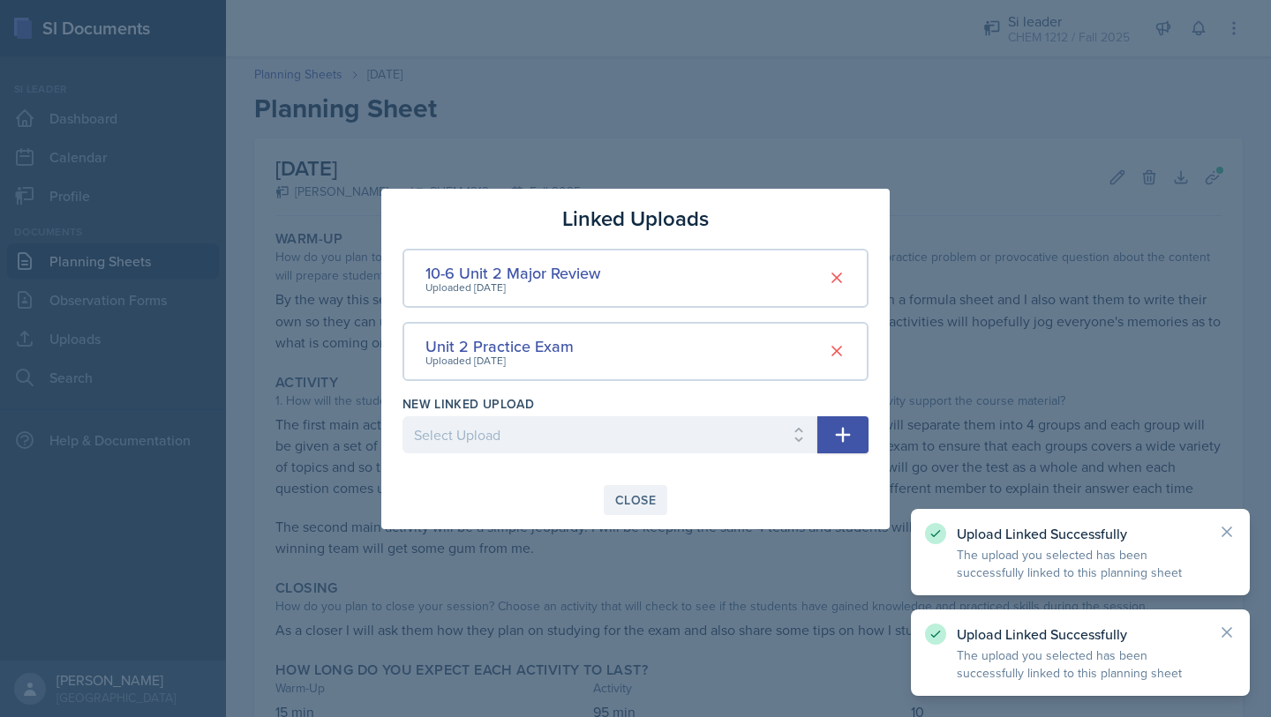 This screenshot has width=1271, height=717. Describe the element at coordinates (635, 500) in the screenshot. I see `div: Close` at that location.